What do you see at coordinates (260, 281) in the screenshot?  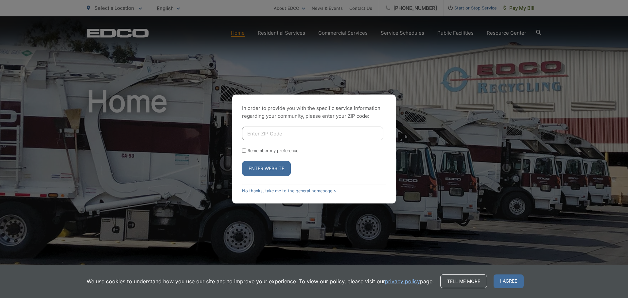 I see `p: We use cookies to understand how you use our site and to improve your experience. To view our pol...` at bounding box center [260, 281].